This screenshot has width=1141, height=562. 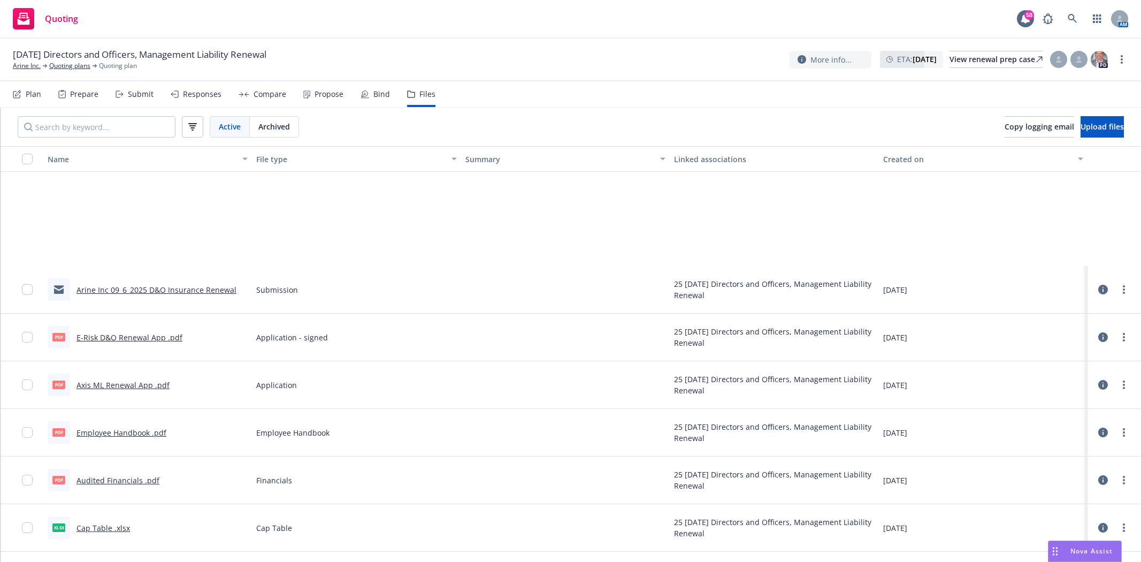 What do you see at coordinates (61, 19) in the screenshot?
I see `span: Quoting` at bounding box center [61, 19].